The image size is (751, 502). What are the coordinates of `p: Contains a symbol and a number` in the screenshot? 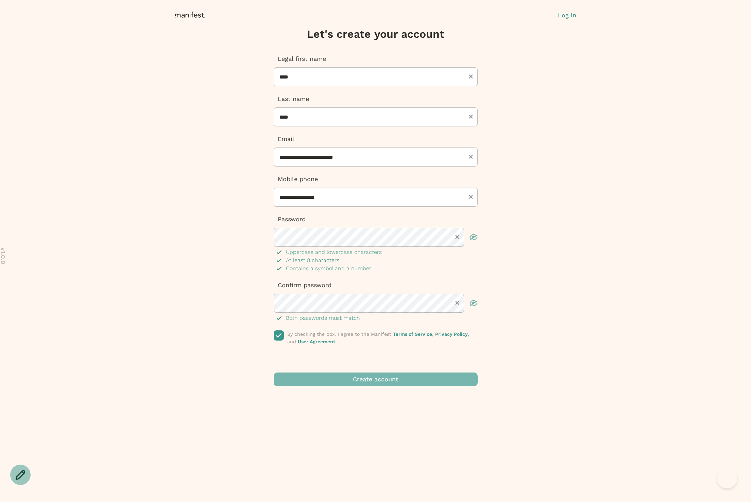 It's located at (328, 269).